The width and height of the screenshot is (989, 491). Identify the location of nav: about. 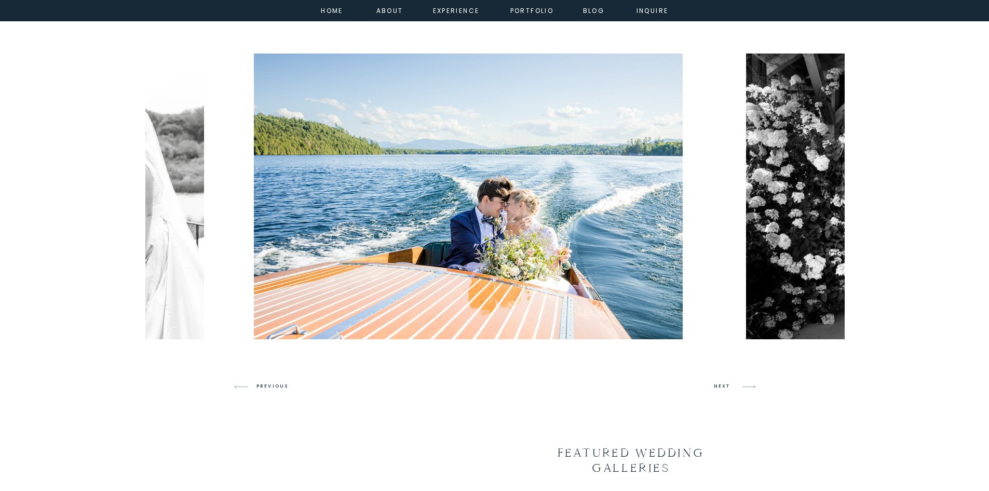
(388, 10).